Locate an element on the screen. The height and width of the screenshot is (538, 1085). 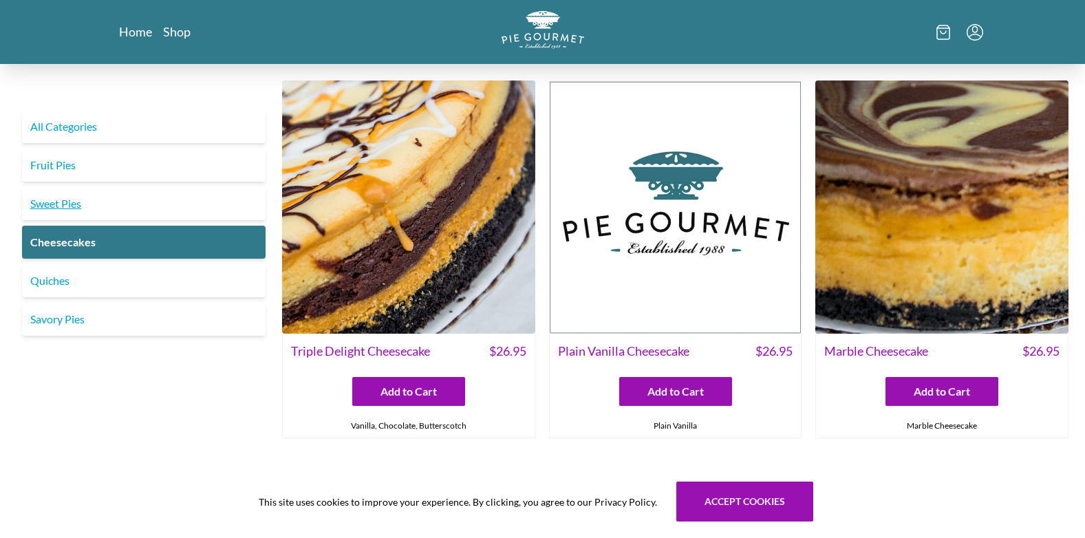
a: Cheesecakes is located at coordinates (144, 242).